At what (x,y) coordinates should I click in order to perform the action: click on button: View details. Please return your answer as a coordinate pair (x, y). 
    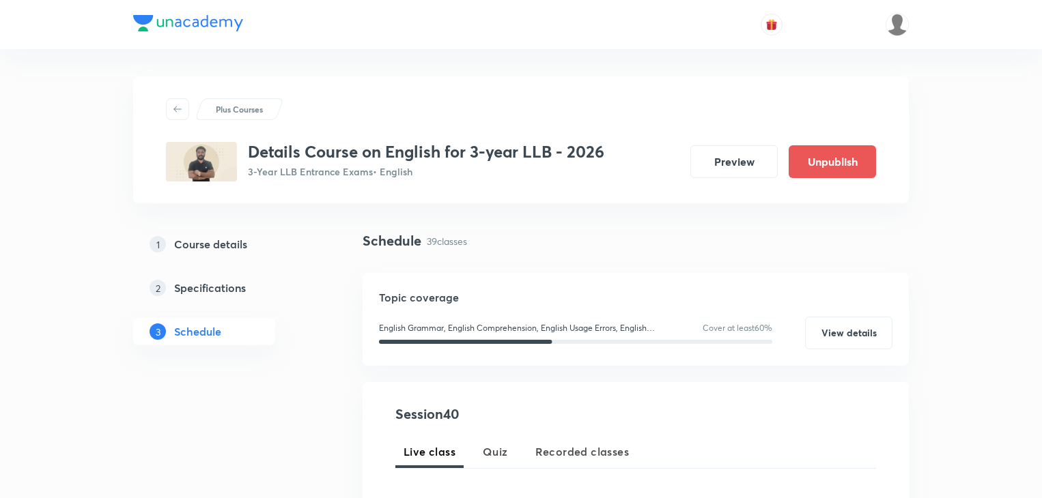
    Looking at the image, I should click on (849, 333).